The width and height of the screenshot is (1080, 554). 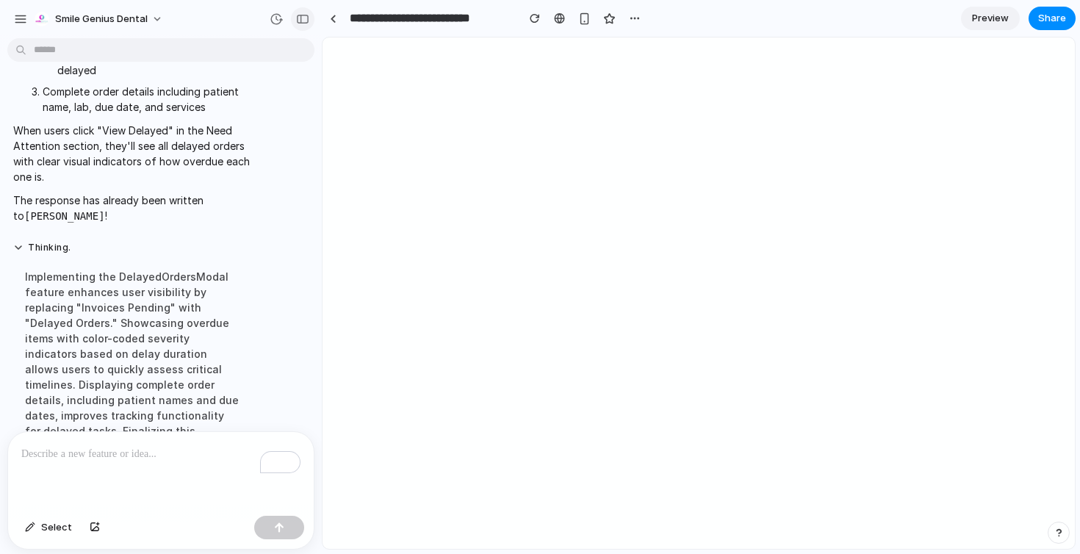 I want to click on li: Complete order details including patient name, lab, due date, and services, so click(x=147, y=99).